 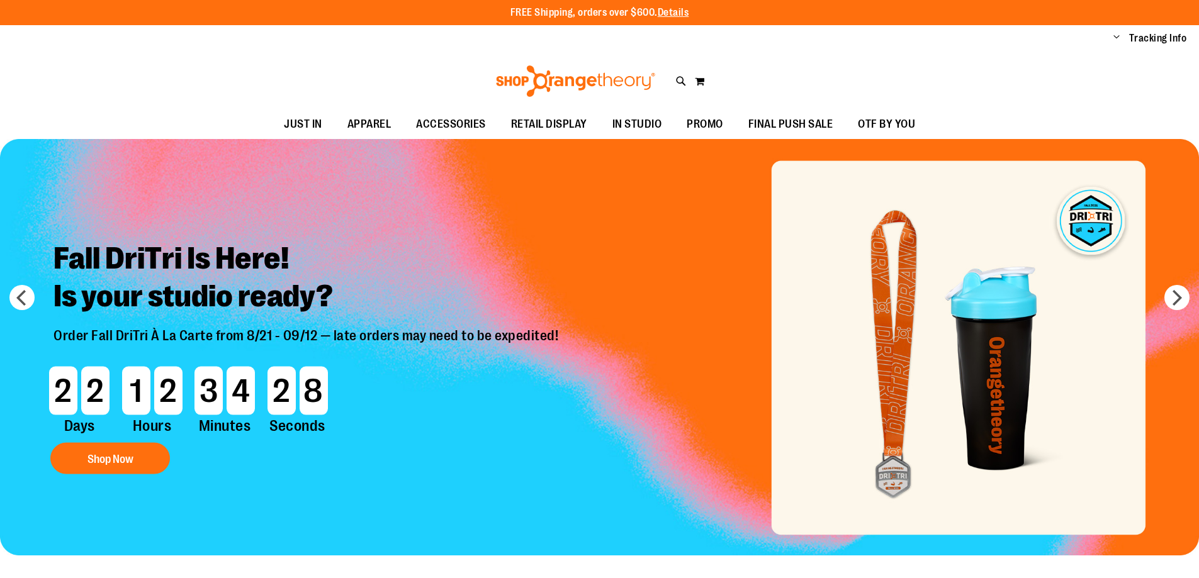 I want to click on span: Hours, so click(x=152, y=426).